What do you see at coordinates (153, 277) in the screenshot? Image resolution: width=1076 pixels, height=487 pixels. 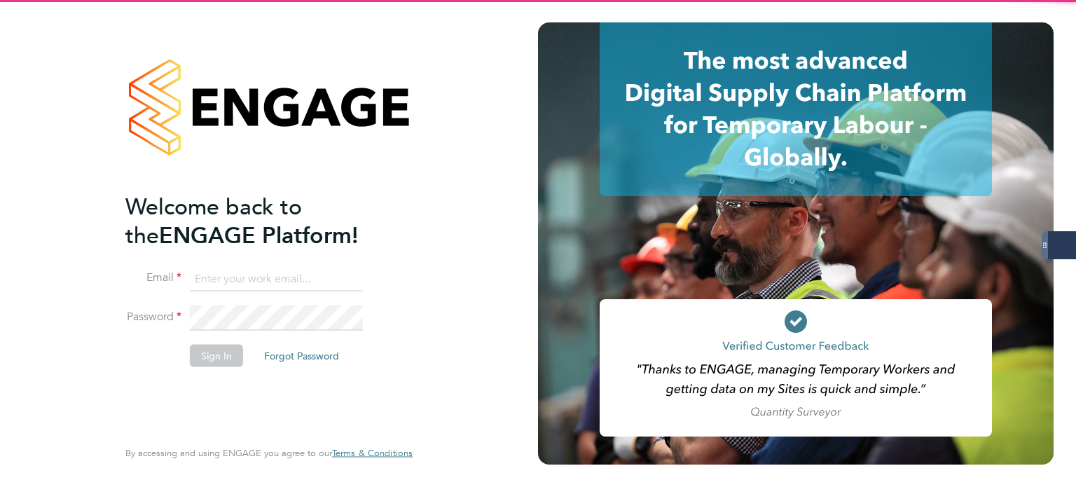 I see `label: Email` at bounding box center [153, 277].